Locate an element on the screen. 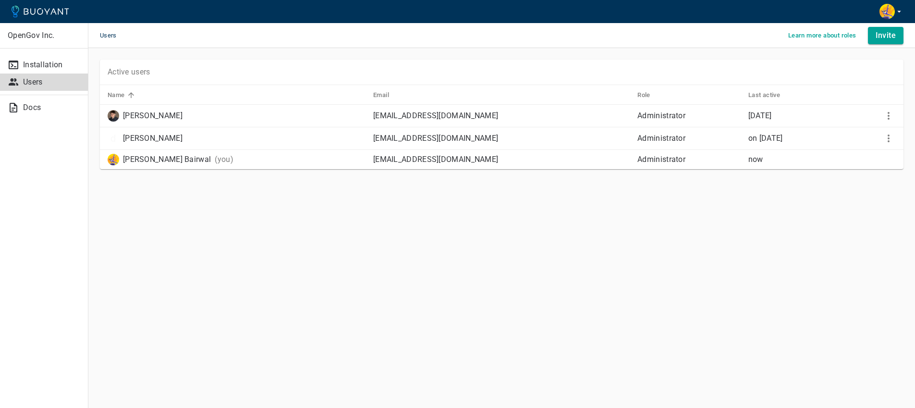  span: Last active is located at coordinates (770, 95).